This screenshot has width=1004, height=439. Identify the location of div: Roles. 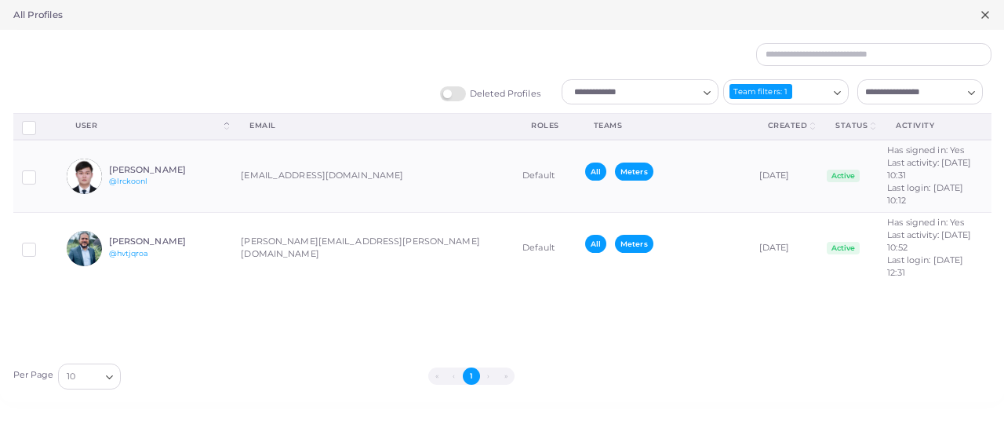
(545, 126).